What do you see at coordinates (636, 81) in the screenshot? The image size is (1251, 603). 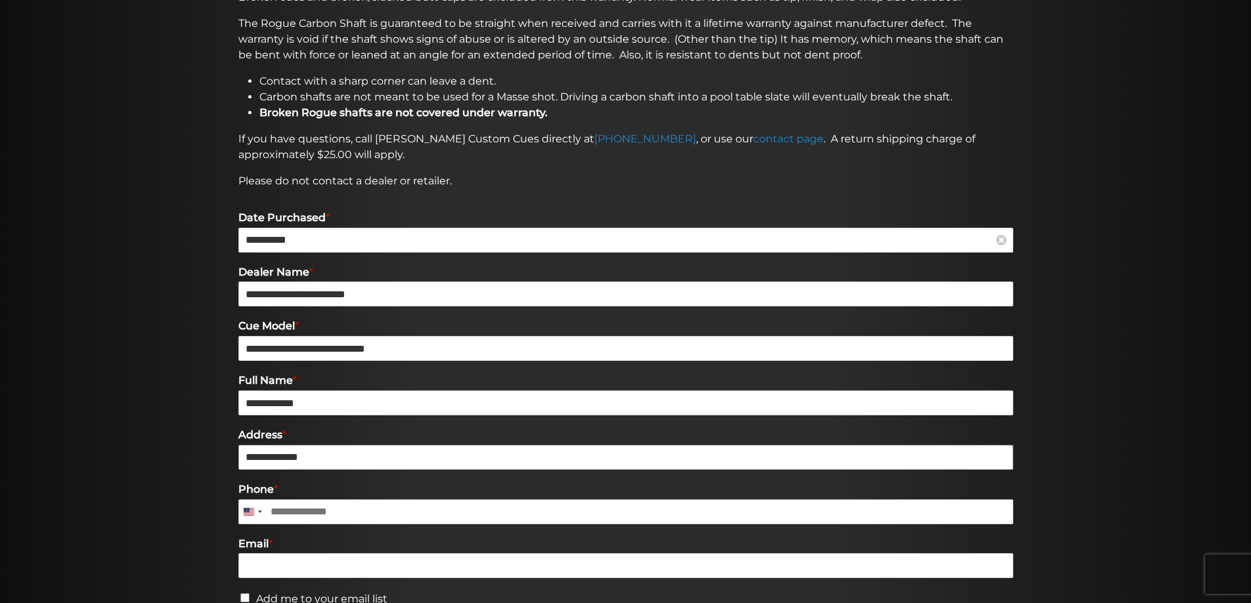 I see `li: Contact with a sharp corner can leave a dent.` at bounding box center [636, 81].